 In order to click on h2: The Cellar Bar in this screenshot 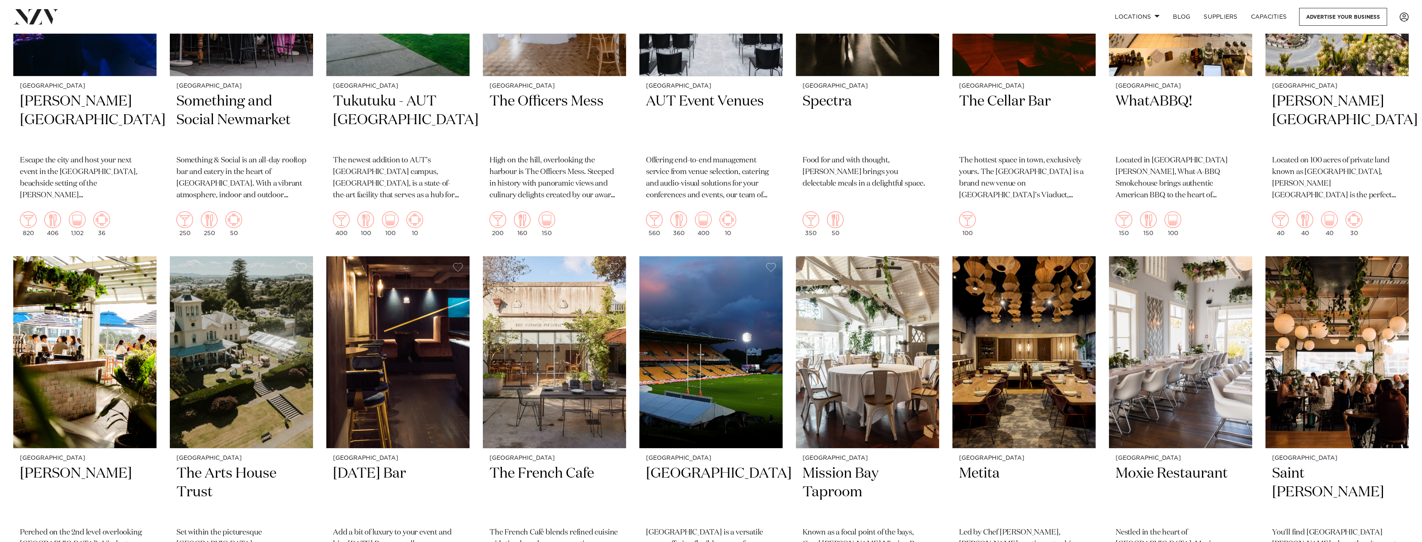, I will do `click(1024, 120)`.